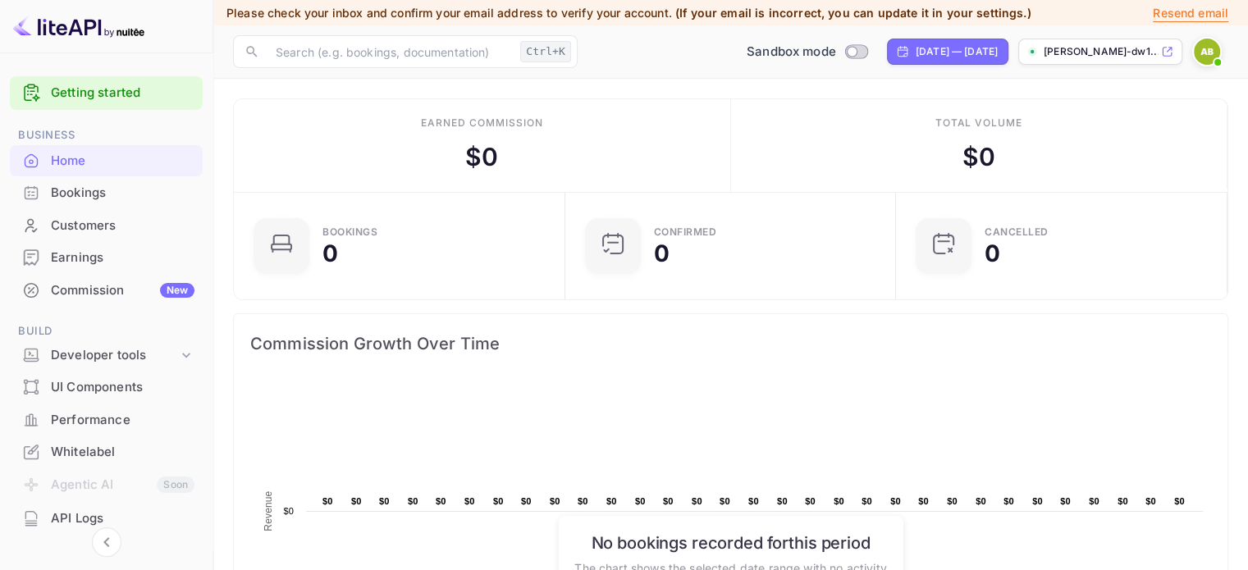 The height and width of the screenshot is (570, 1248). Describe the element at coordinates (106, 290) in the screenshot. I see `div: CommissionNew` at that location.